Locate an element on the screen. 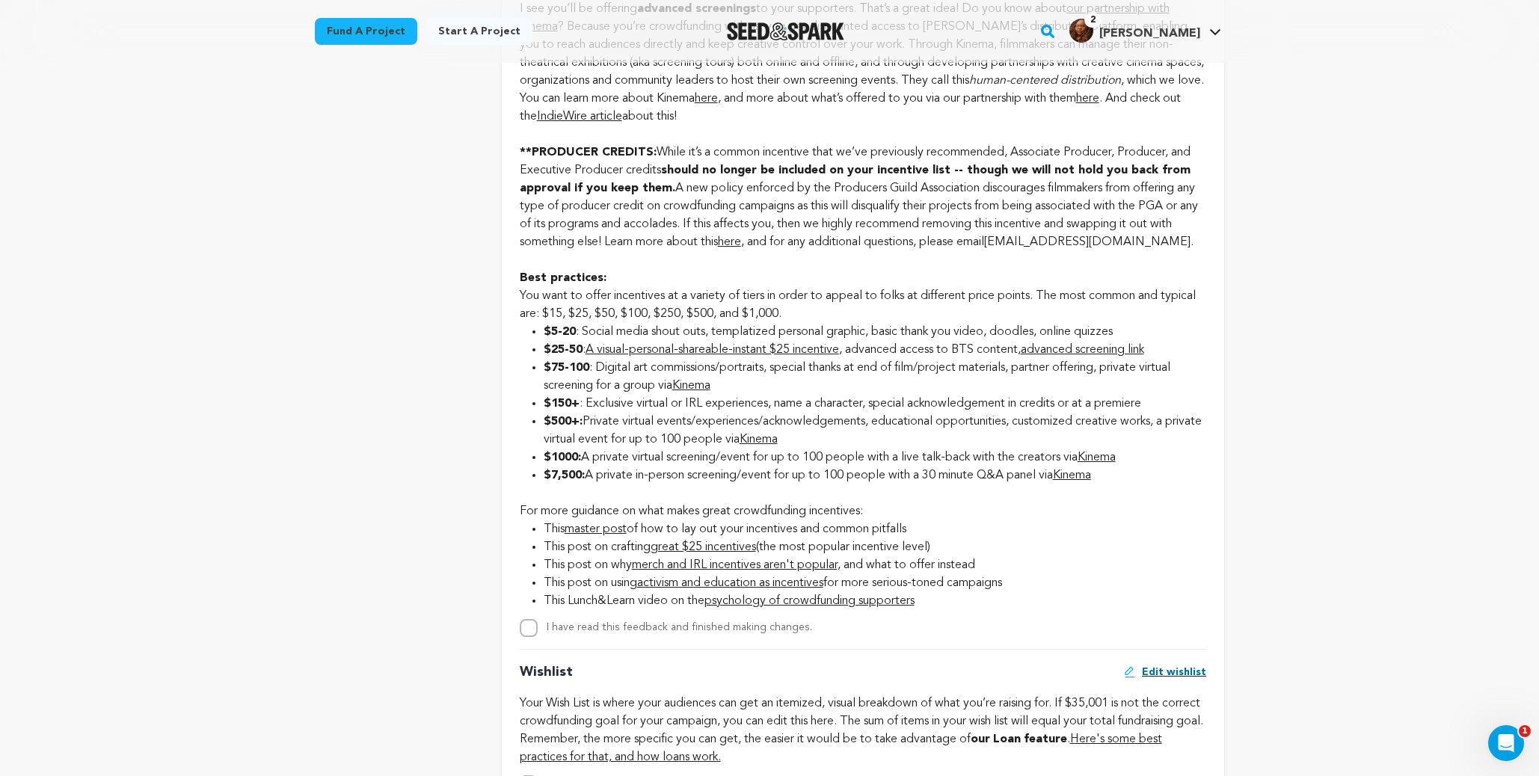 The height and width of the screenshot is (776, 1539). strong: **PRODUCER CREDITS: is located at coordinates (588, 153).